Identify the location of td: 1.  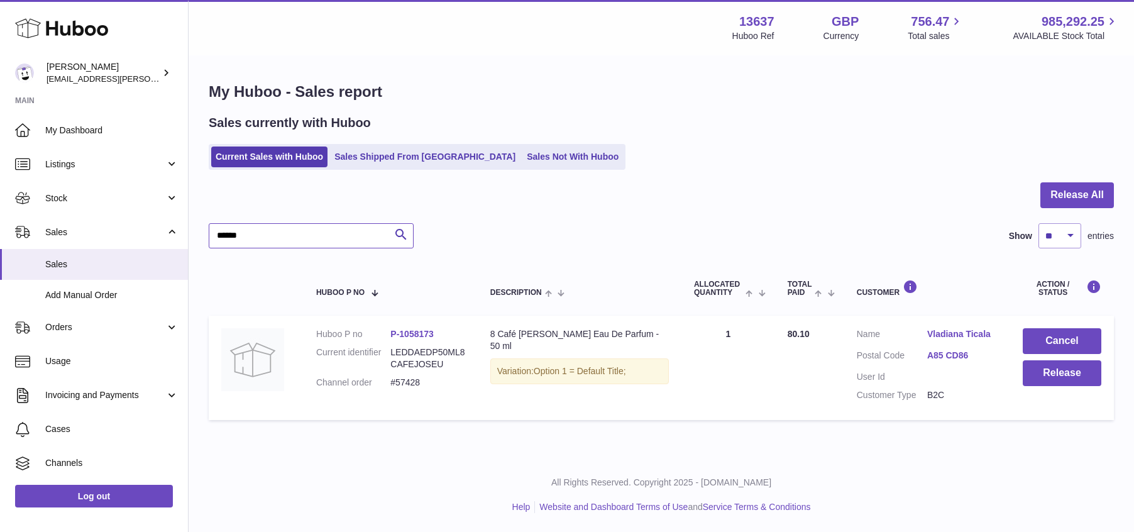
(728, 368).